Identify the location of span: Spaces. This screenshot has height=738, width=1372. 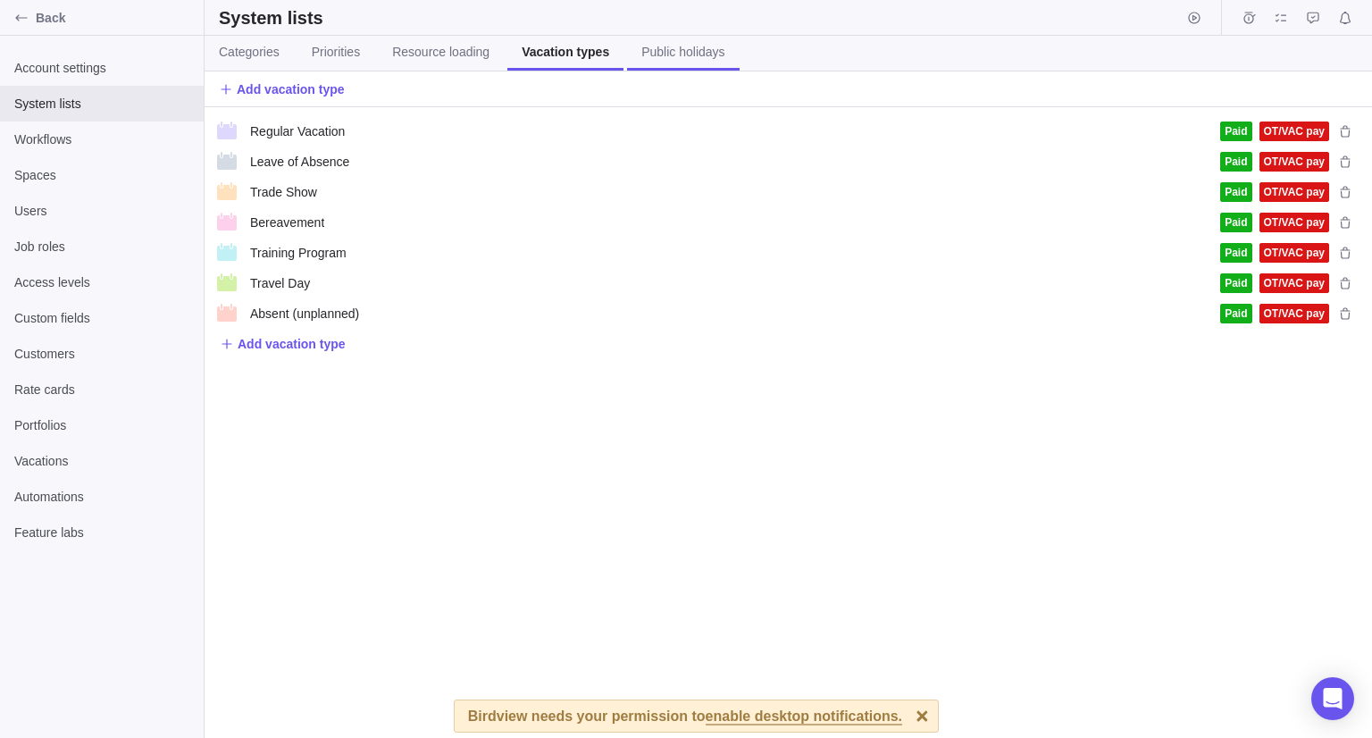
(102, 175).